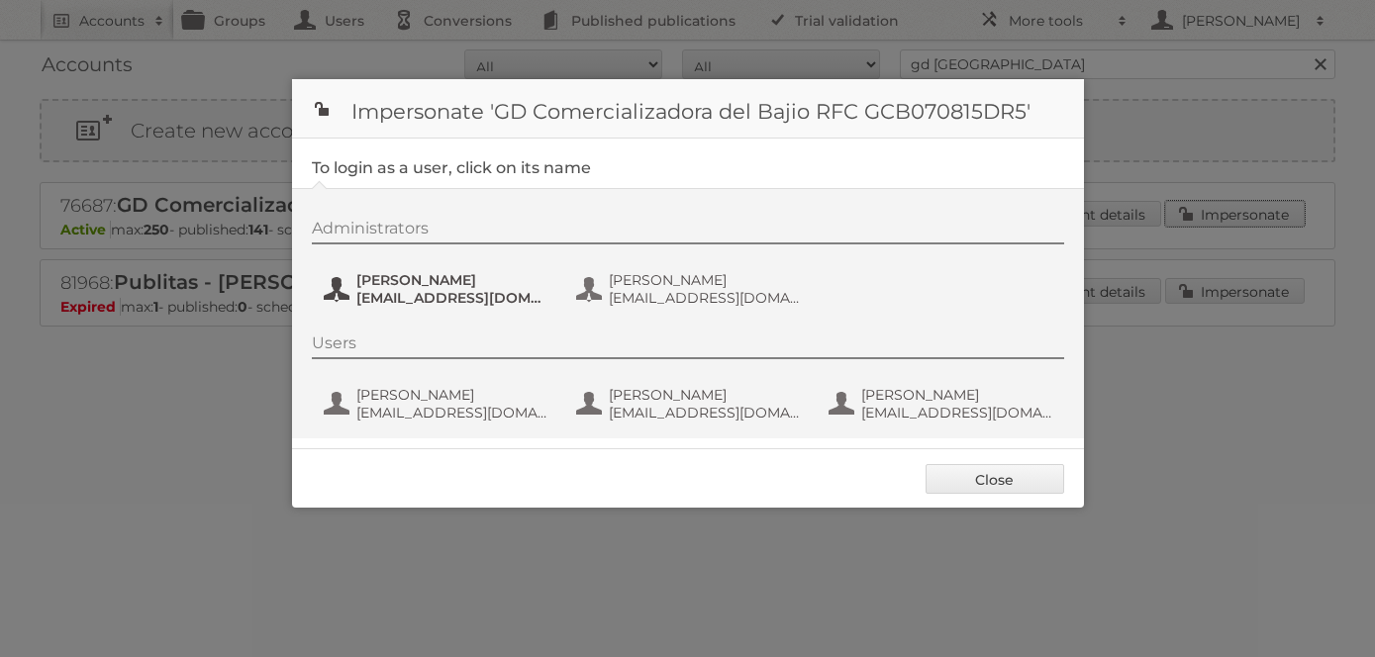 The width and height of the screenshot is (1375, 657). I want to click on div: Administrators, so click(688, 232).